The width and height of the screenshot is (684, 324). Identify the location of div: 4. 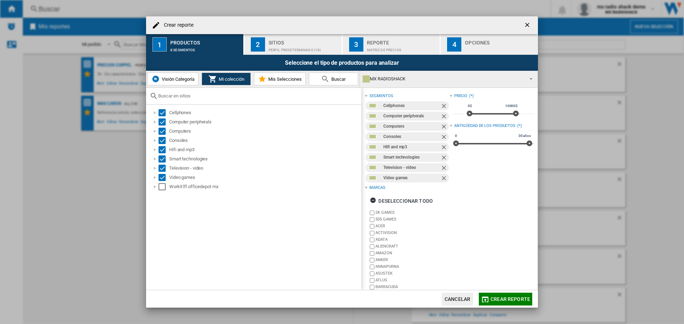
(454, 45).